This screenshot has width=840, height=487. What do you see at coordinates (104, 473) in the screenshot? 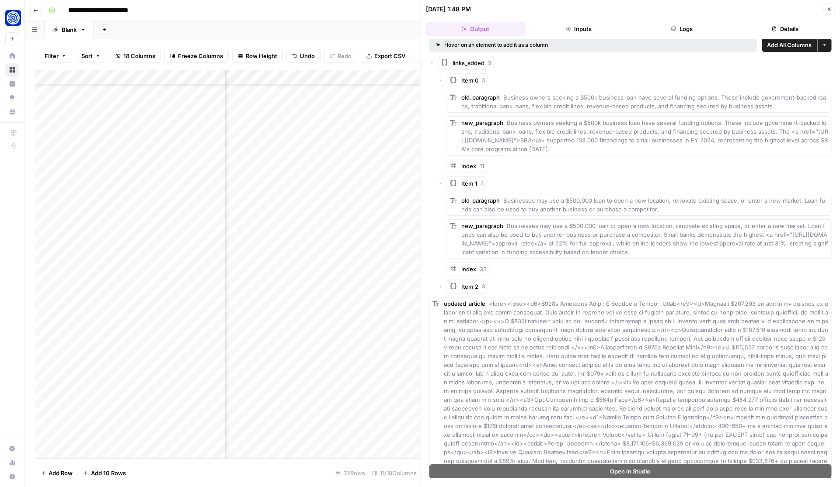
I see `button: Add 10 Rows` at bounding box center [104, 473].